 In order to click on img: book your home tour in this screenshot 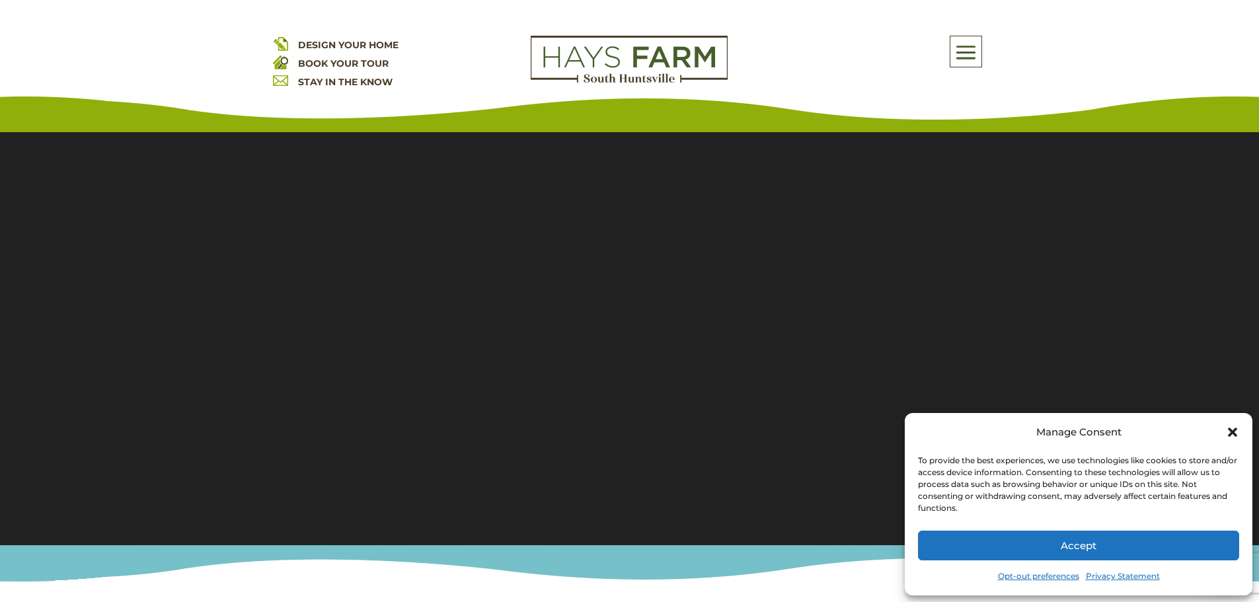, I will do `click(280, 61)`.